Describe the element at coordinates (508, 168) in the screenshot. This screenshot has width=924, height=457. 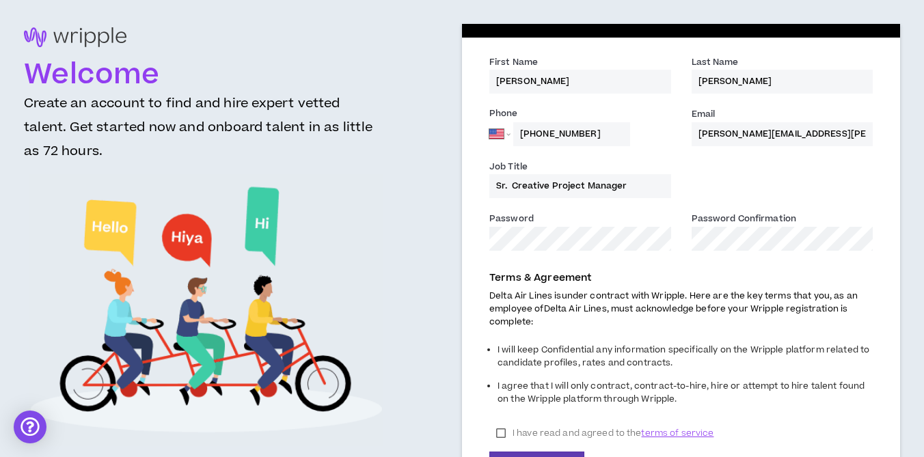
I see `label: Job Title` at that location.